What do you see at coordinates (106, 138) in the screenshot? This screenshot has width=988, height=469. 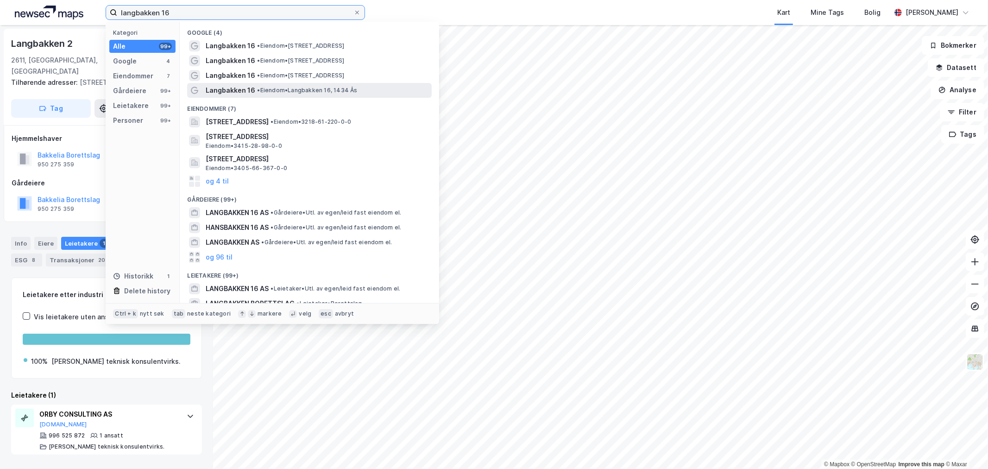 I see `div: Hjemmelshaver` at bounding box center [106, 138].